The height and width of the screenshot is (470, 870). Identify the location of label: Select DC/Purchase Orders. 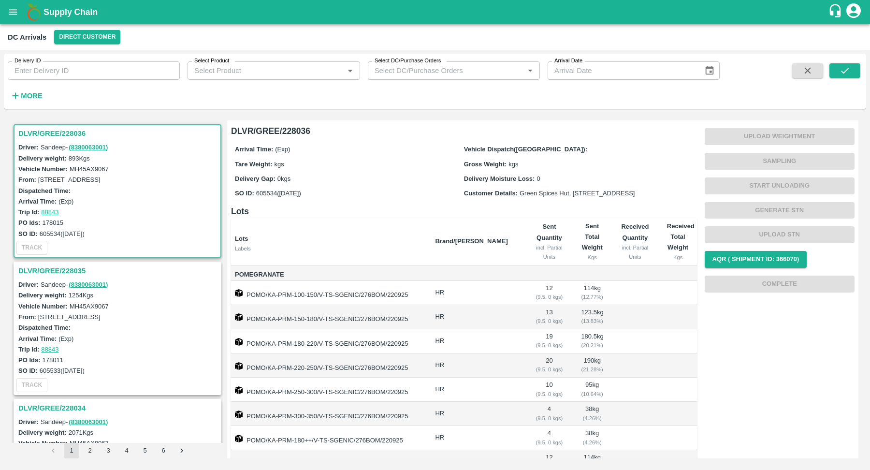
(407, 61).